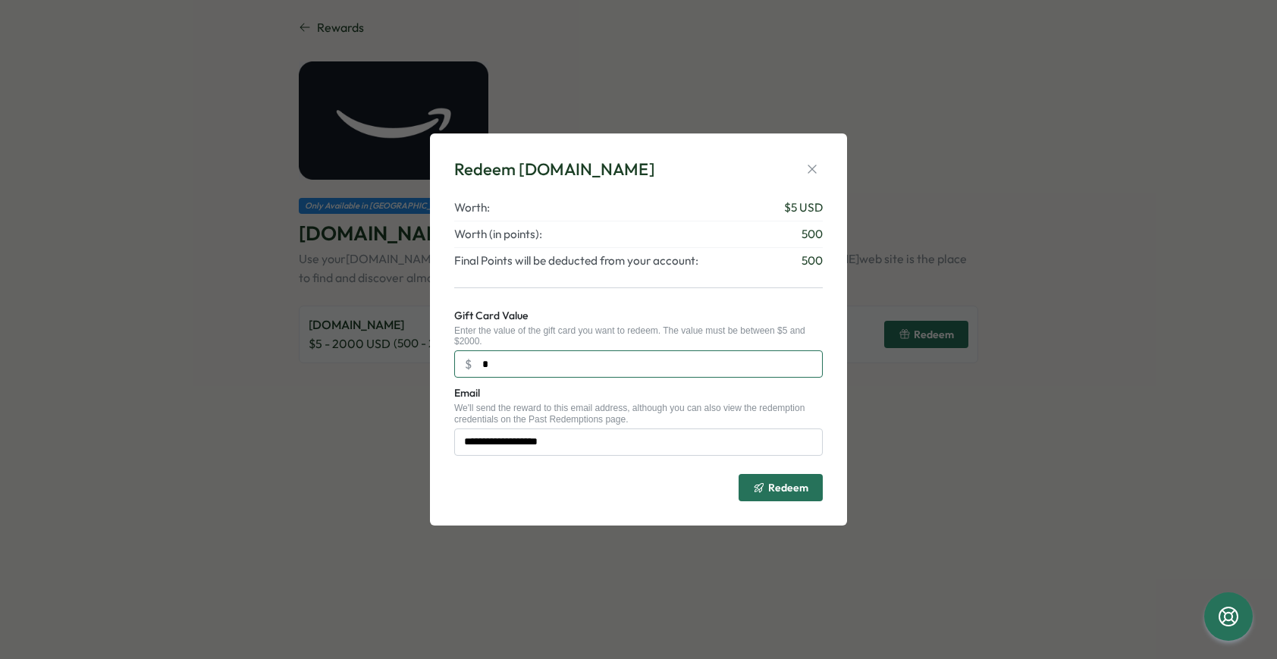 This screenshot has height=659, width=1277. Describe the element at coordinates (781, 488) in the screenshot. I see `button: Redeem` at that location.